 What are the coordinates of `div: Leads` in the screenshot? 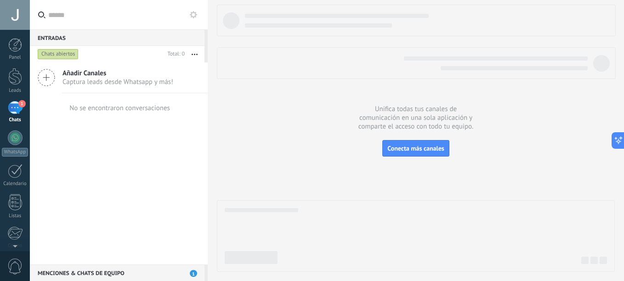 It's located at (15, 91).